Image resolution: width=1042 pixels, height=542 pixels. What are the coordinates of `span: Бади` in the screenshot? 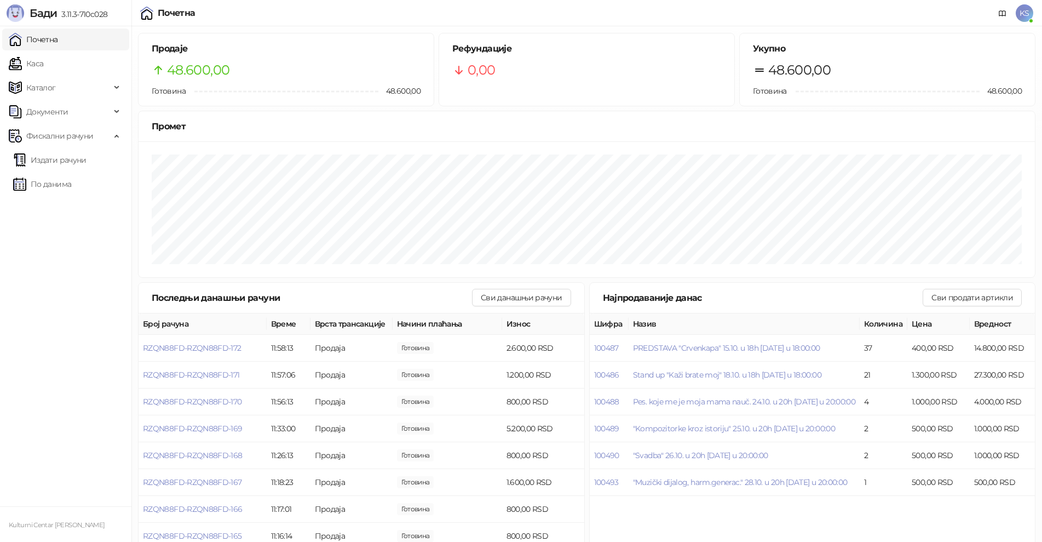 It's located at (43, 13).